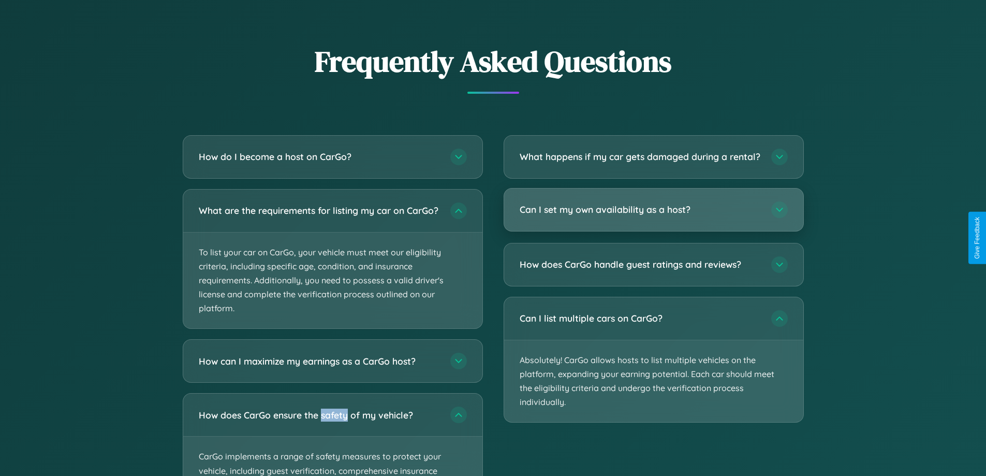 This screenshot has width=986, height=476. Describe the element at coordinates (333, 281) in the screenshot. I see `p: To list your car on CarGo, your vehicle must meet our eligibility criteria, including specific ag...` at that location.